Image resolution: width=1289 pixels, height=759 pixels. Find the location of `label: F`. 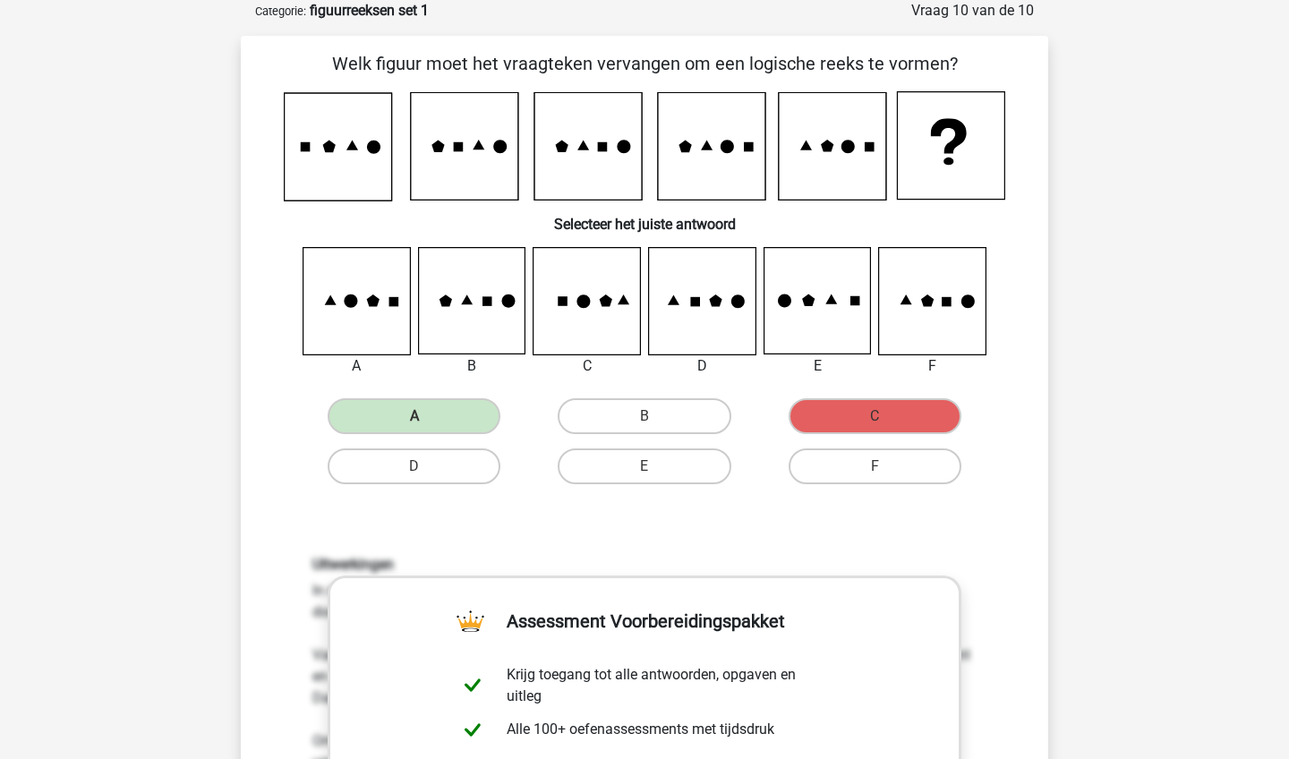

label: F is located at coordinates (874, 466).